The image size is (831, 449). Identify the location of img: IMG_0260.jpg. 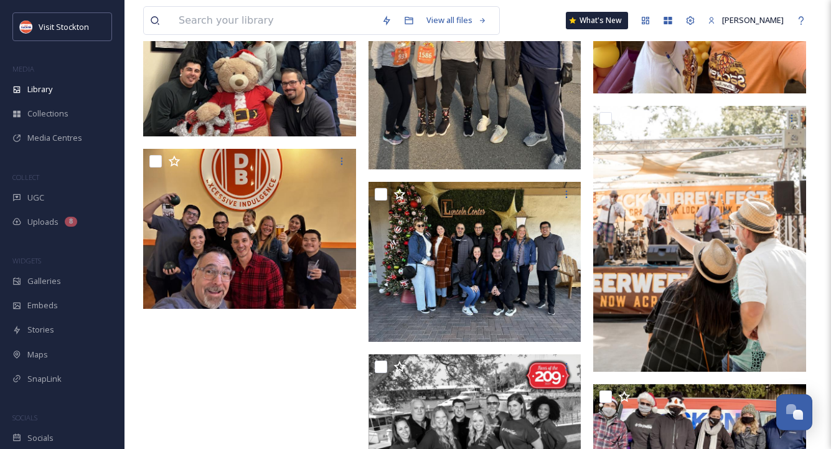
(699, 239).